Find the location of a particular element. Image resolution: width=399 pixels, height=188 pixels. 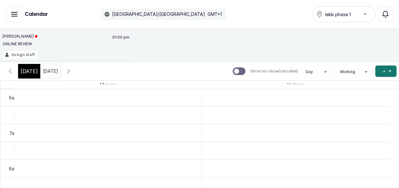

span: Day is located at coordinates (309, 72).